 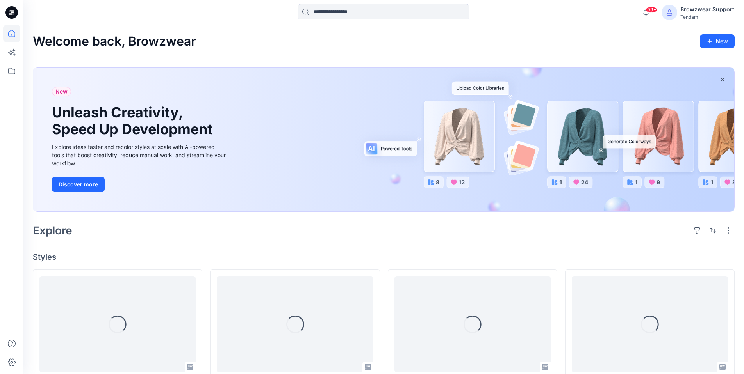 What do you see at coordinates (707, 17) in the screenshot?
I see `div: Tendam` at bounding box center [707, 17].